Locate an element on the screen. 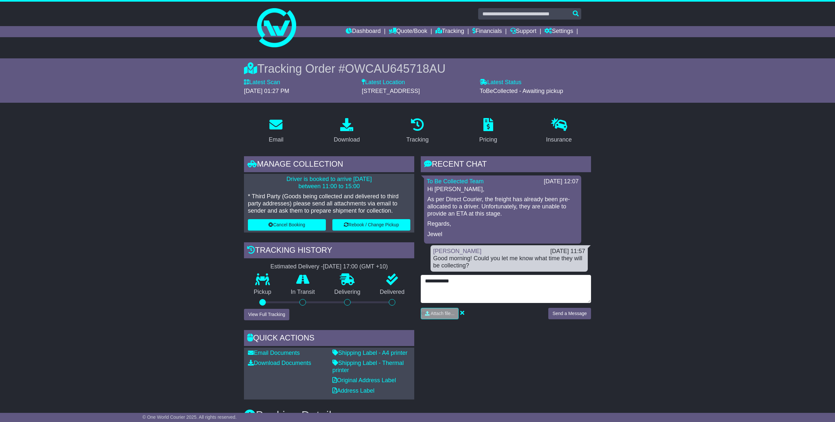  a: Quote/Book is located at coordinates (408, 32).